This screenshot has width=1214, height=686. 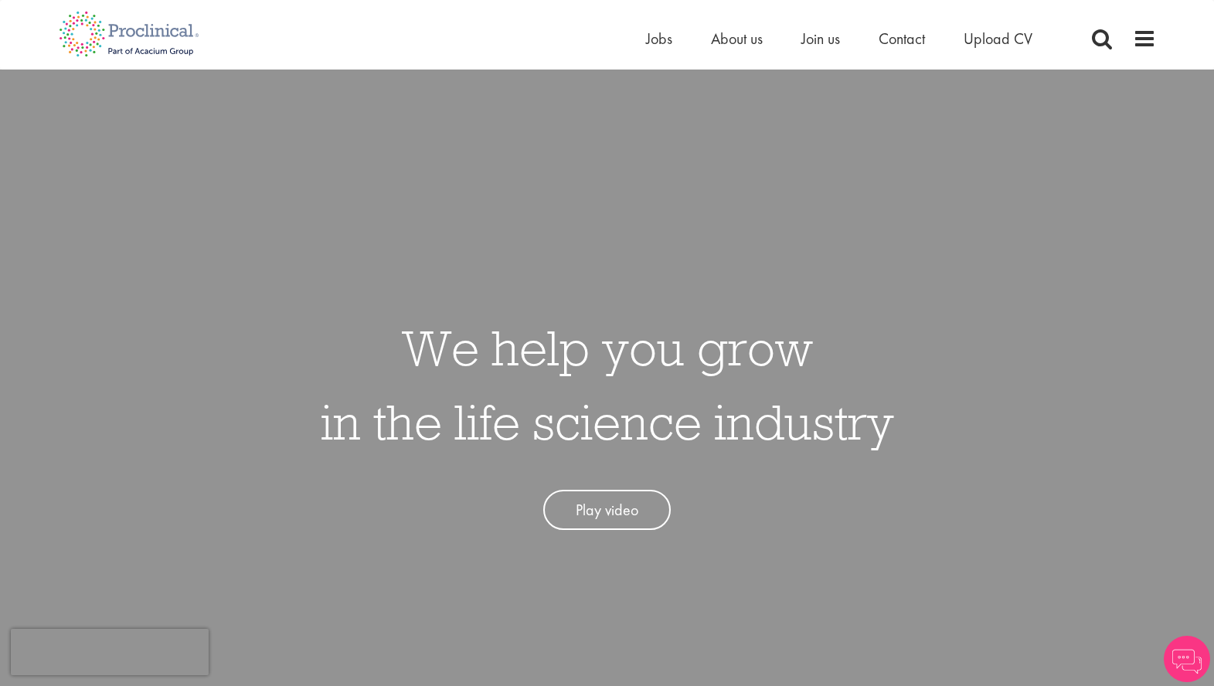 What do you see at coordinates (820, 39) in the screenshot?
I see `a: Join us` at bounding box center [820, 39].